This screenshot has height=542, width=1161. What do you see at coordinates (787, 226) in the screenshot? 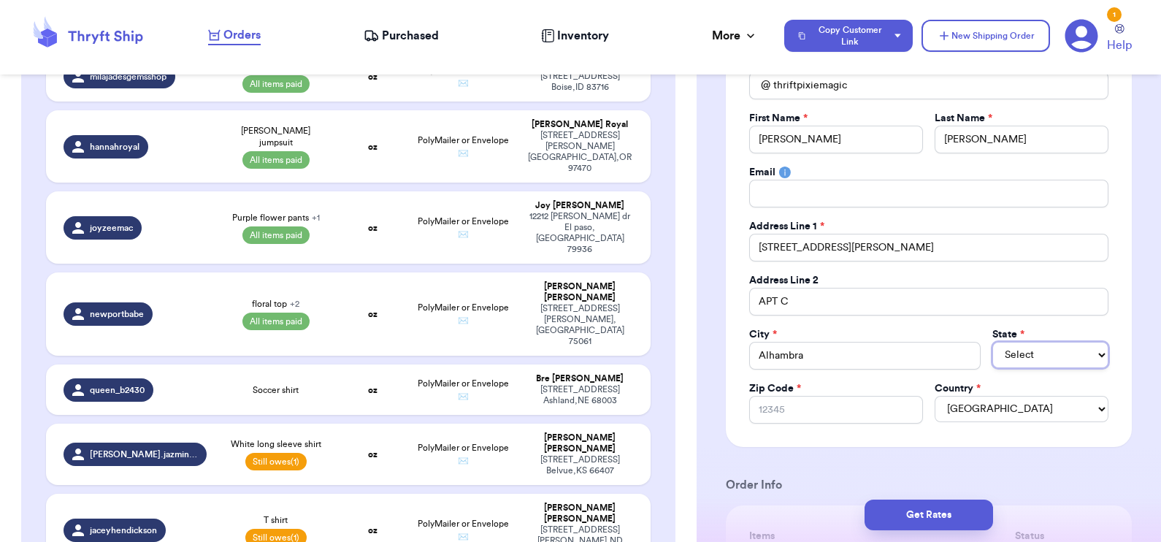
I see `label: Address Line 1` at bounding box center [787, 226].